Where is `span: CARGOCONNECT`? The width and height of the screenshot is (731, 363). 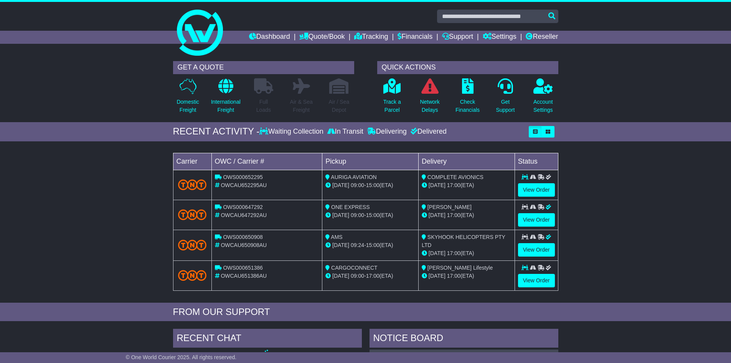 span: CARGOCONNECT is located at coordinates (354, 268).